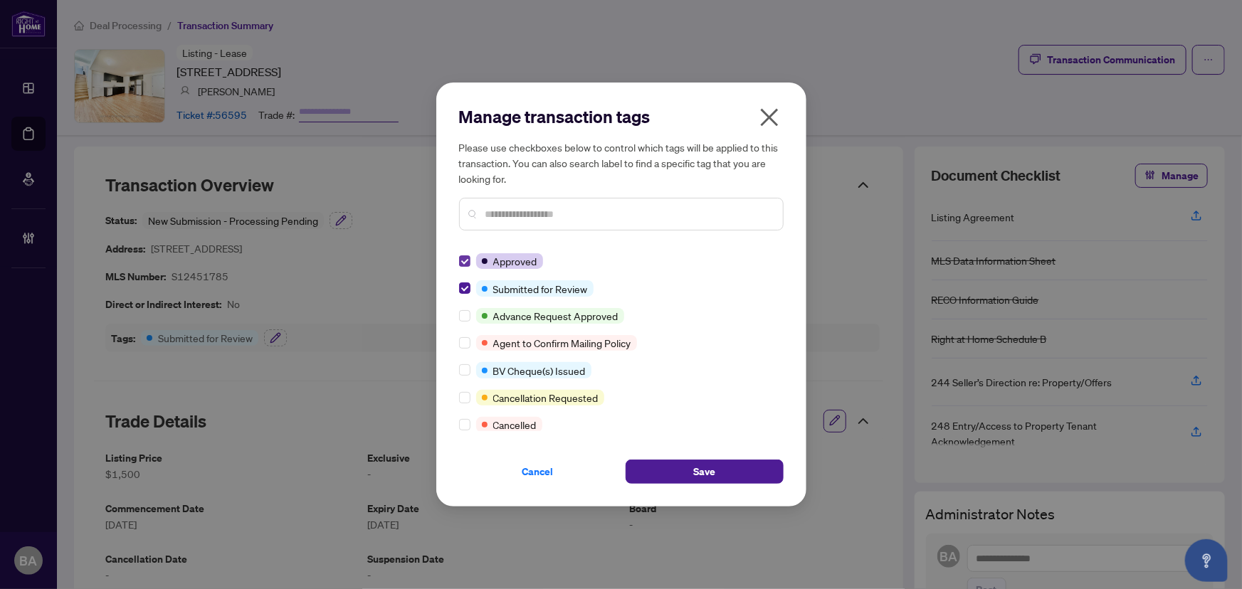 This screenshot has height=589, width=1242. I want to click on button: Open asap, so click(1207, 561).